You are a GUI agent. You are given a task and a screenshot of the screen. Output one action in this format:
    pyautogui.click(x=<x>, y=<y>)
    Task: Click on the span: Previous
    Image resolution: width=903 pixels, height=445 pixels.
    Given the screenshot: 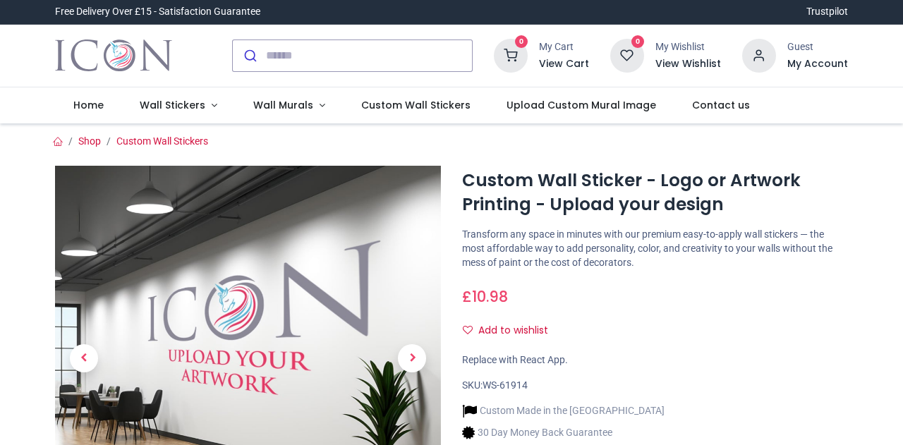 What is the action you would take?
    pyautogui.click(x=84, y=358)
    